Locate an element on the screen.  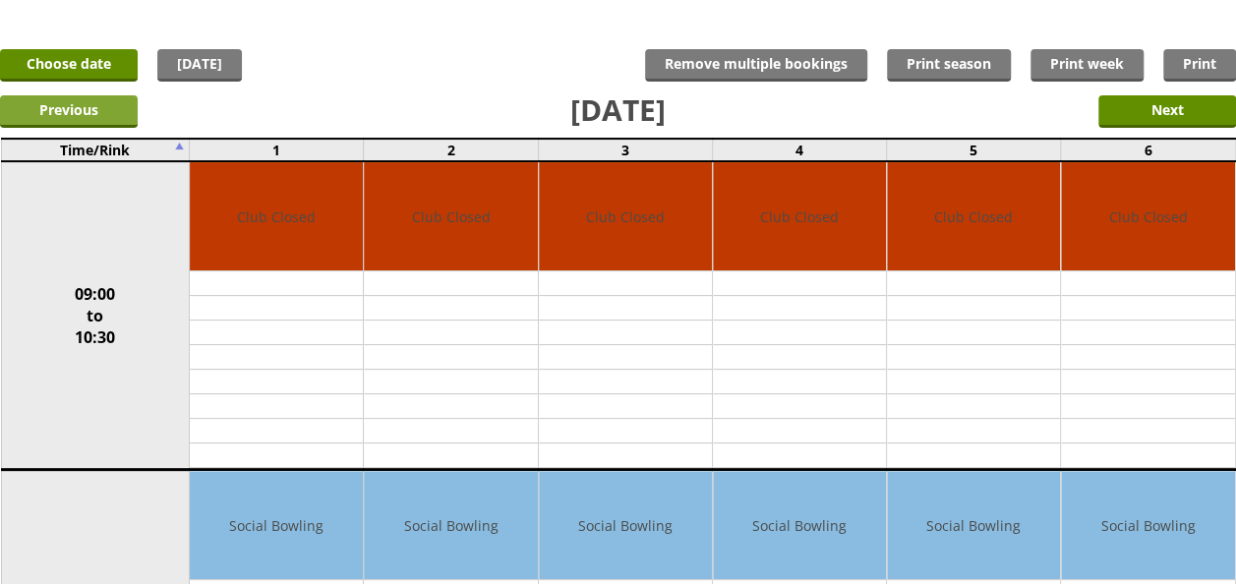
td: 4 is located at coordinates (798, 149).